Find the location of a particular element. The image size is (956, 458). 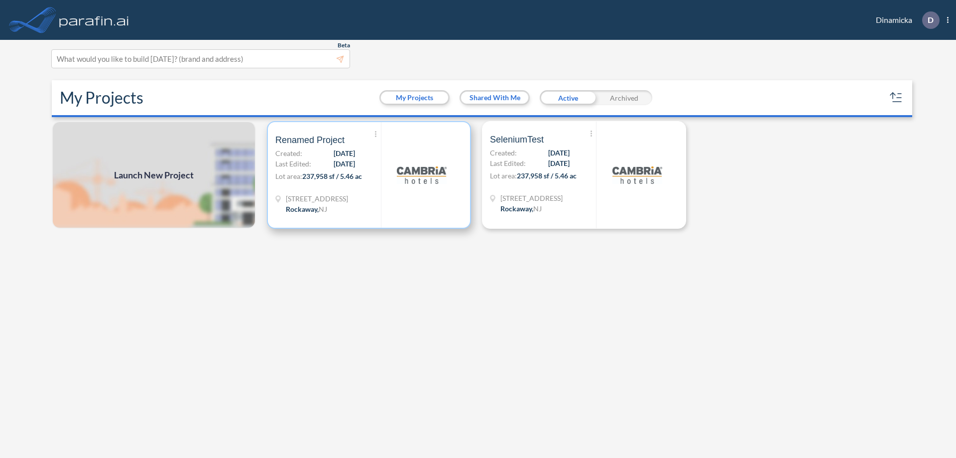

div: Active is located at coordinates (568, 98).